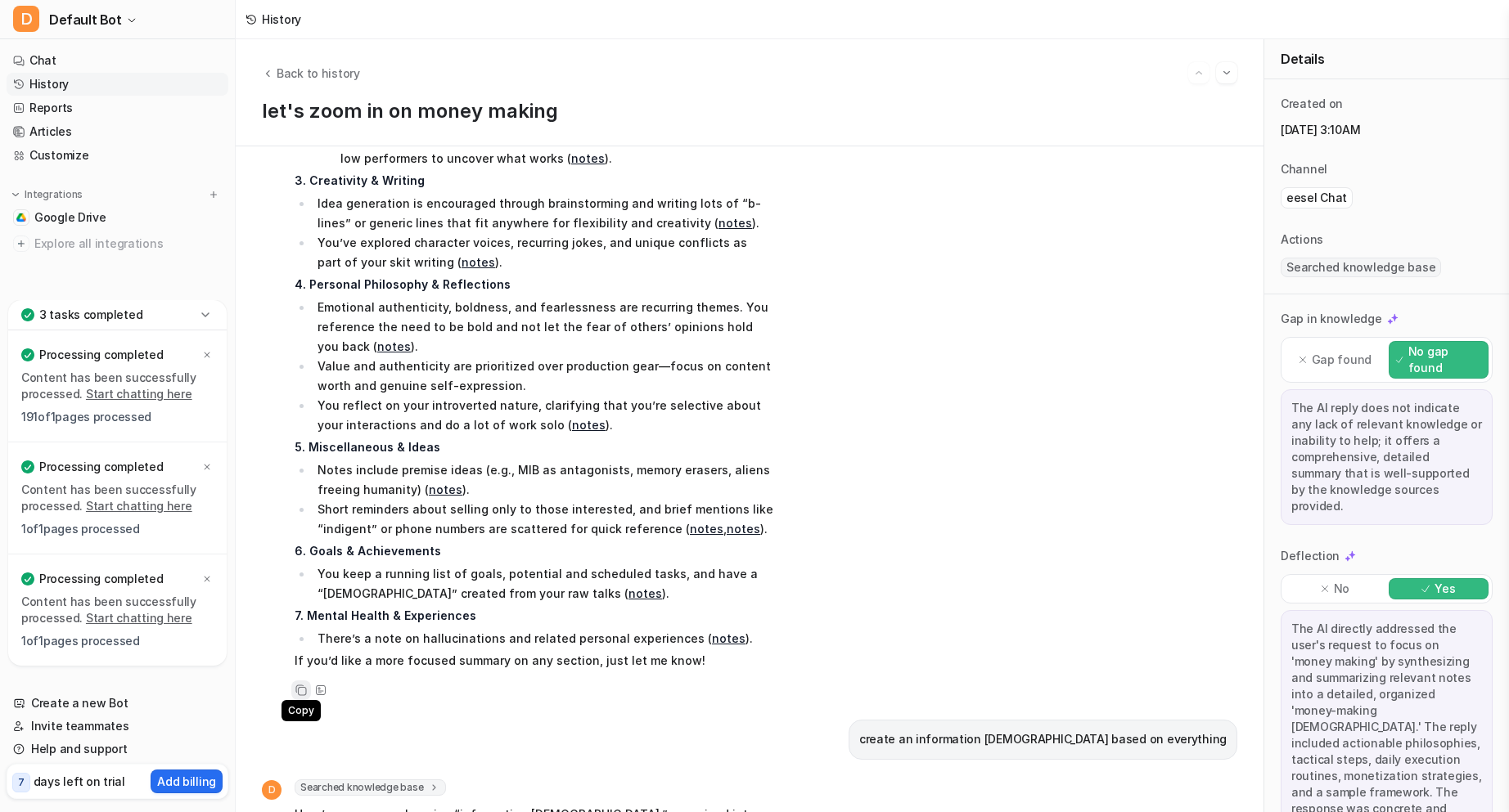 The image size is (1509, 812). Describe the element at coordinates (117, 244) in the screenshot. I see `a: Explore all integrations` at that location.